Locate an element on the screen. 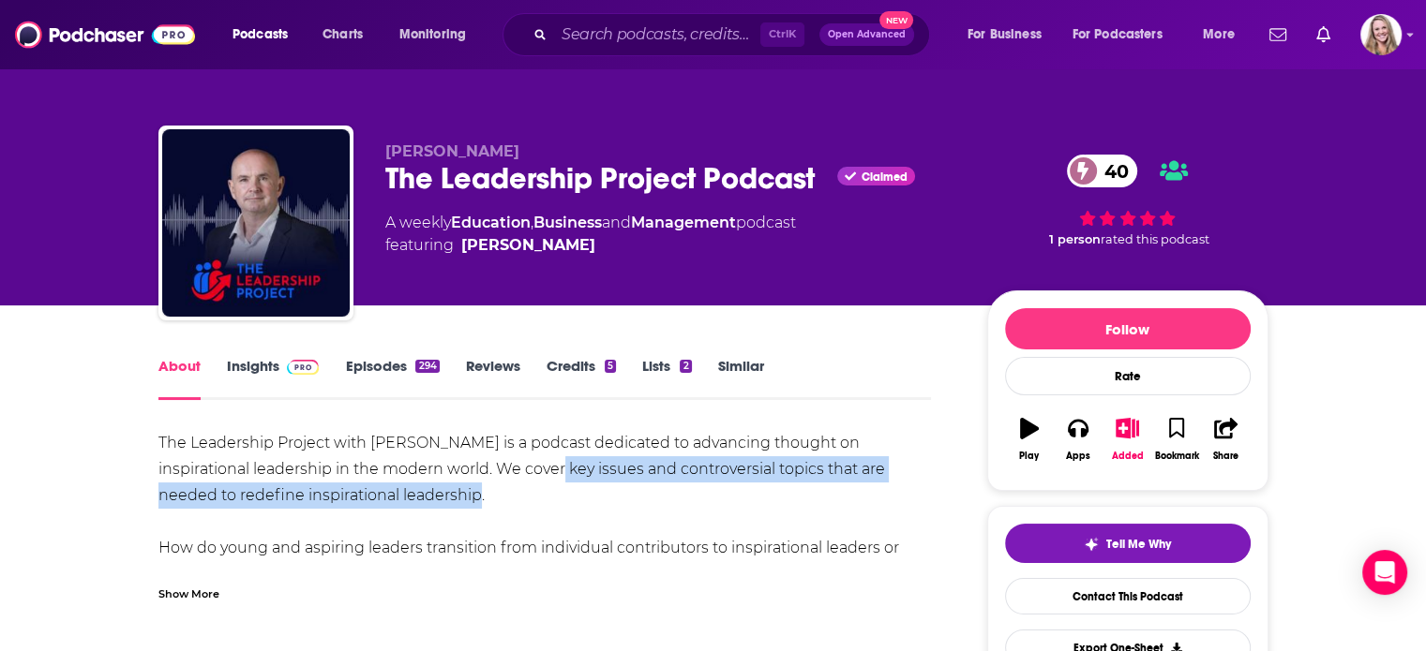  button: Play is located at coordinates (1029, 440).